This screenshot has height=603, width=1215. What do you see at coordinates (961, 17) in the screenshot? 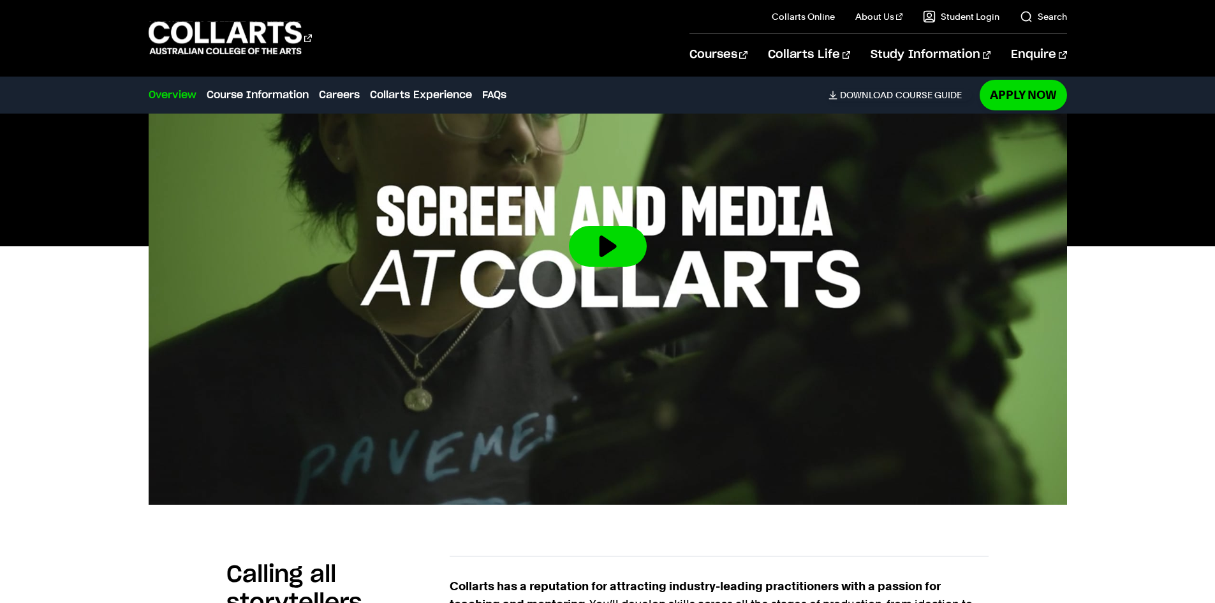
I see `a: Student Login` at bounding box center [961, 17].